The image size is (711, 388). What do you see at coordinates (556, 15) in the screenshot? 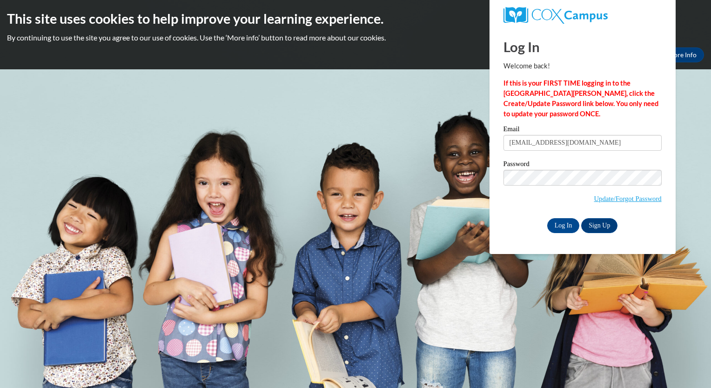
I see `img: COX Campus` at bounding box center [556, 15].